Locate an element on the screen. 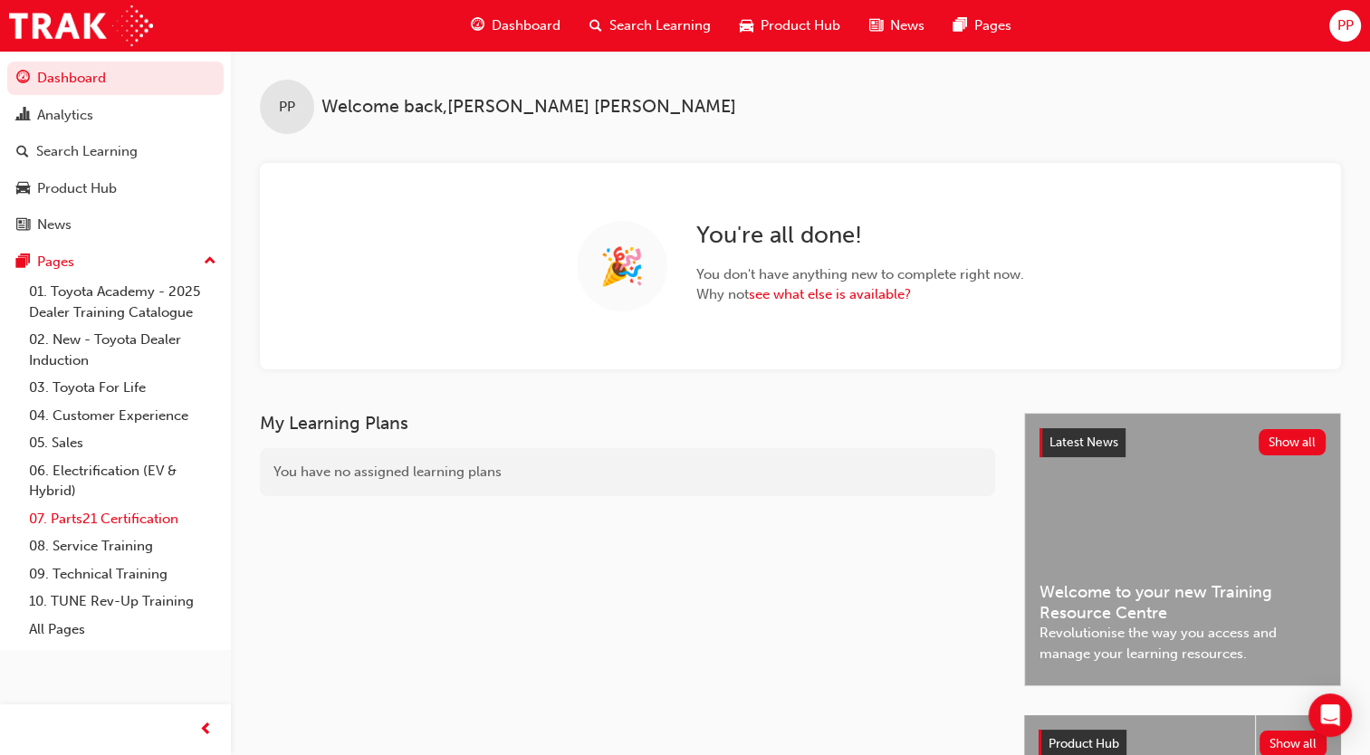  a: Dashboard is located at coordinates (115, 78).